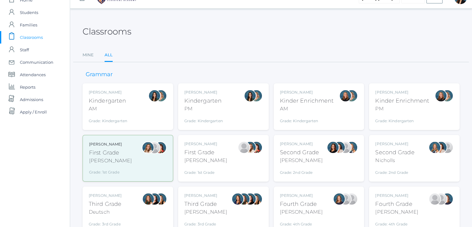  What do you see at coordinates (33, 75) in the screenshot?
I see `span: Attendances` at bounding box center [33, 75].